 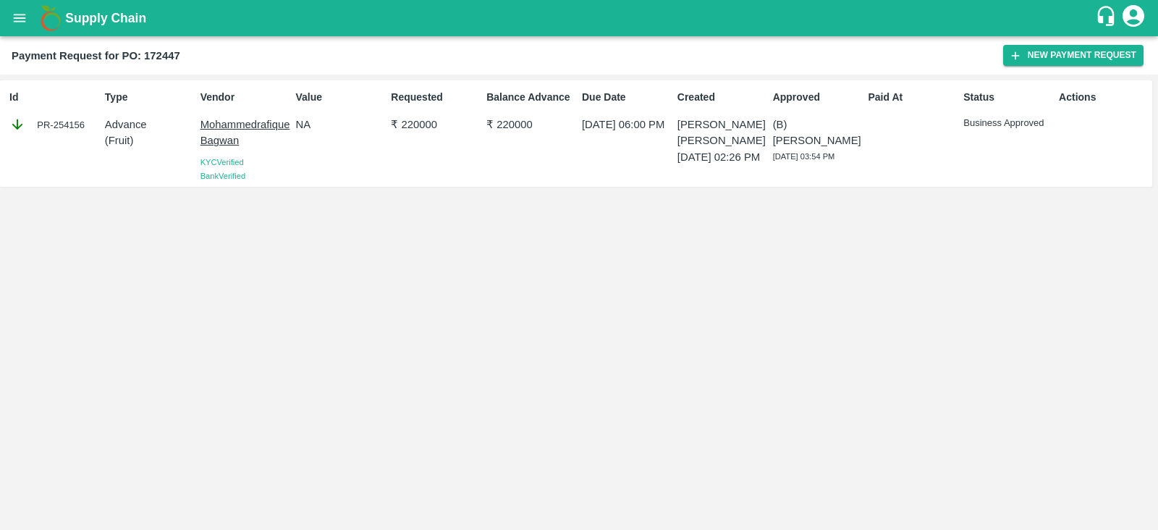 I want to click on p: NA, so click(x=340, y=124).